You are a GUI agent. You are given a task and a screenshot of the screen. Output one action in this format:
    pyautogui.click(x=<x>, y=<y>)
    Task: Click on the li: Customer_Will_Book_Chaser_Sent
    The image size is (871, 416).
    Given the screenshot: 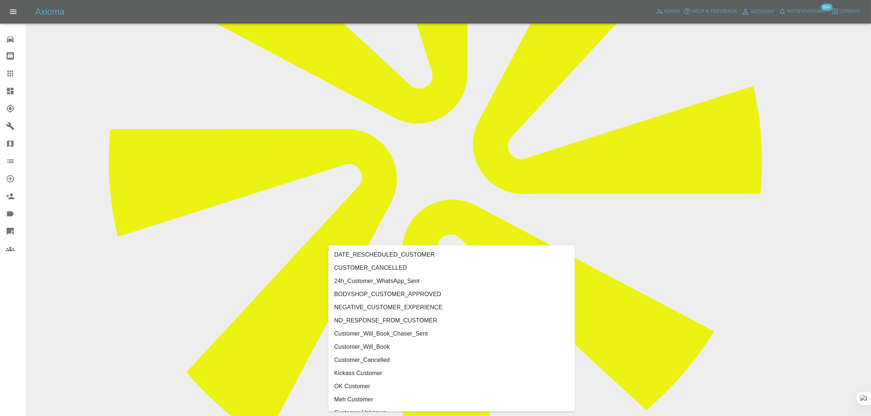 What is the action you would take?
    pyautogui.click(x=452, y=334)
    